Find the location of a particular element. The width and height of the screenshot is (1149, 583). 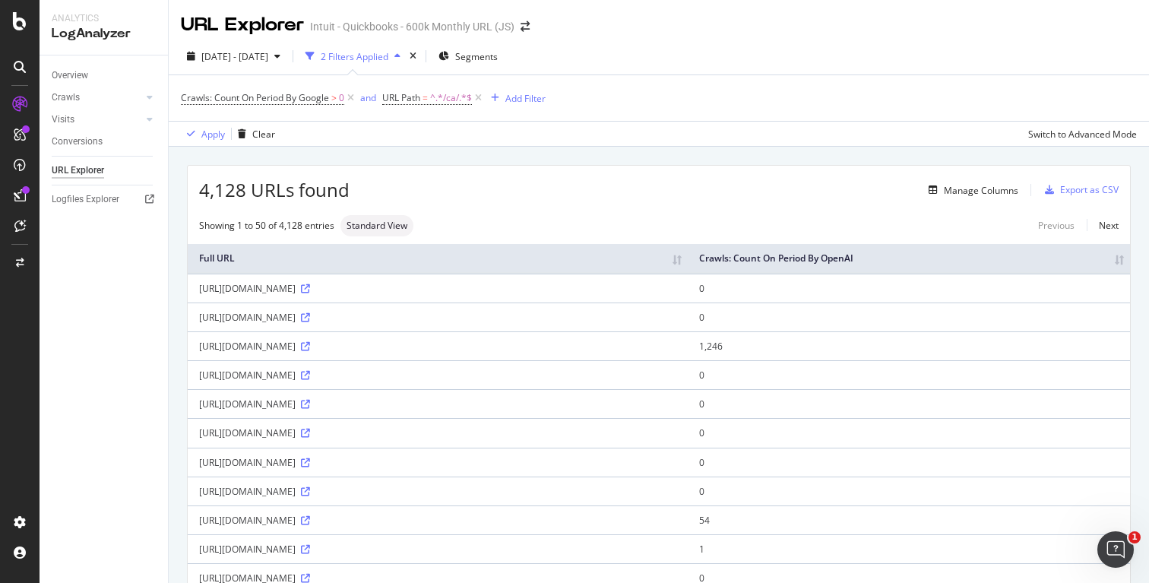

div: Switch to Advanced Mode is located at coordinates (1082, 134).